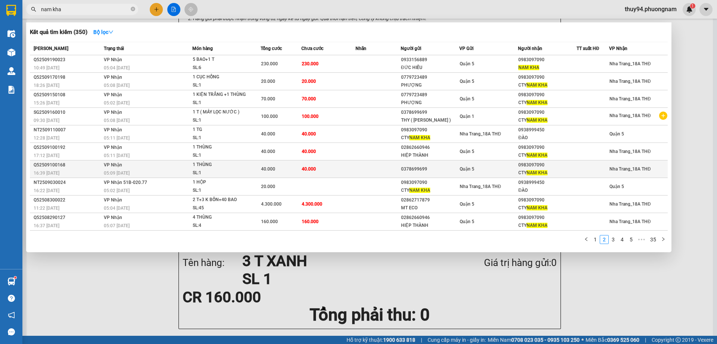 The height and width of the screenshot is (344, 717). Describe the element at coordinates (663, 116) in the screenshot. I see `span: plus-circle` at that location.